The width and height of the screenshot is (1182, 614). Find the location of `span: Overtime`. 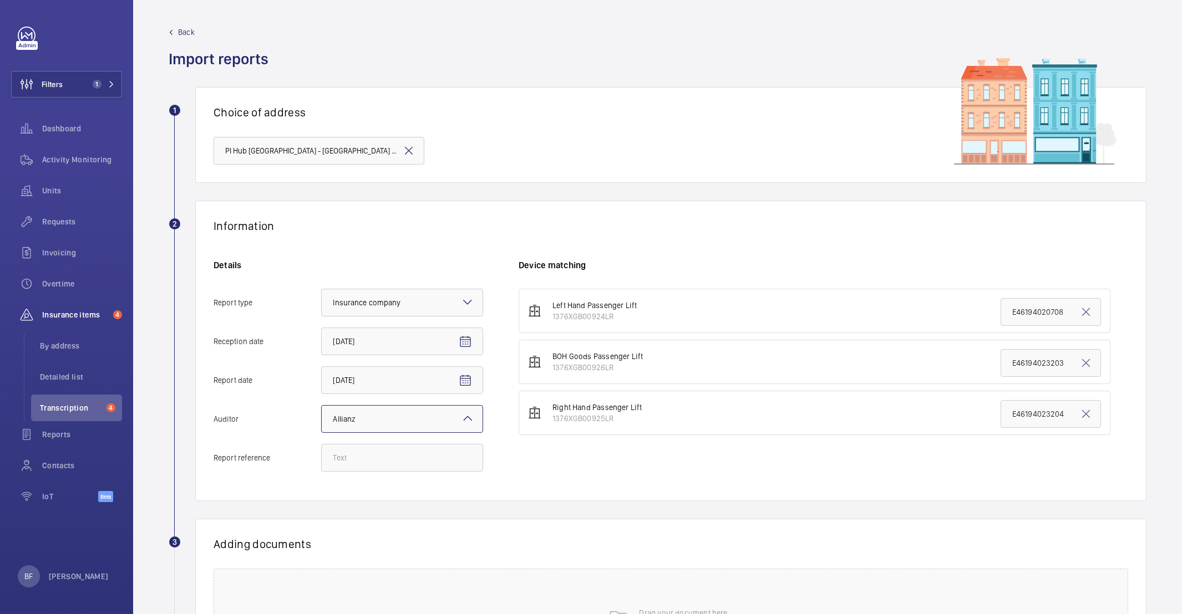

span: Overtime is located at coordinates (82, 284).